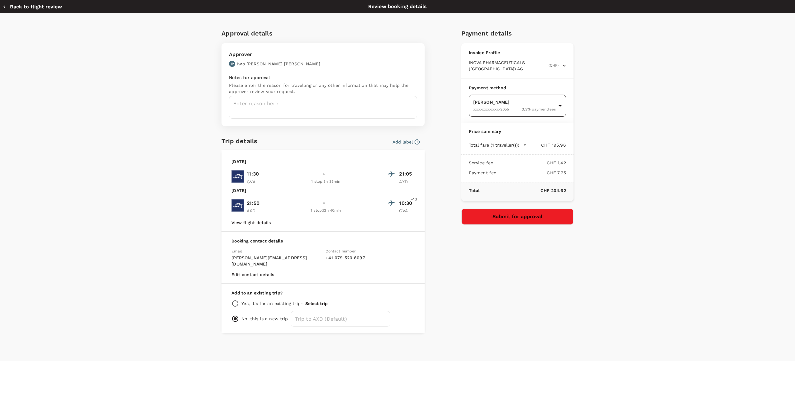 The width and height of the screenshot is (795, 409). What do you see at coordinates (323, 293) in the screenshot?
I see `p: Add to an existing trip?` at bounding box center [323, 293].